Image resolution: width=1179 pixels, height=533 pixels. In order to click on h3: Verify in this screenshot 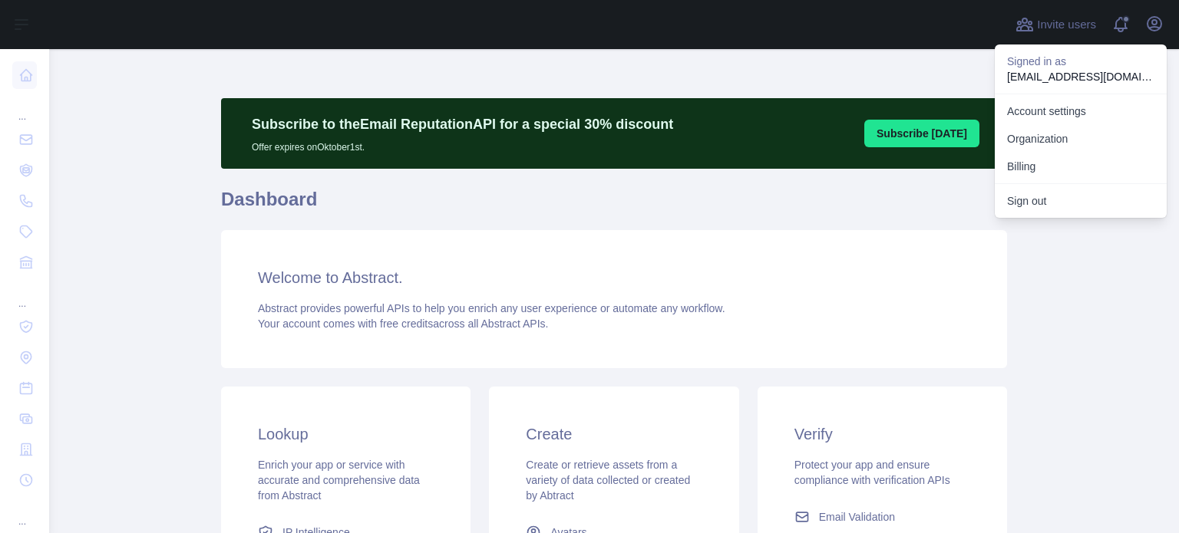, I will do `click(882, 434)`.